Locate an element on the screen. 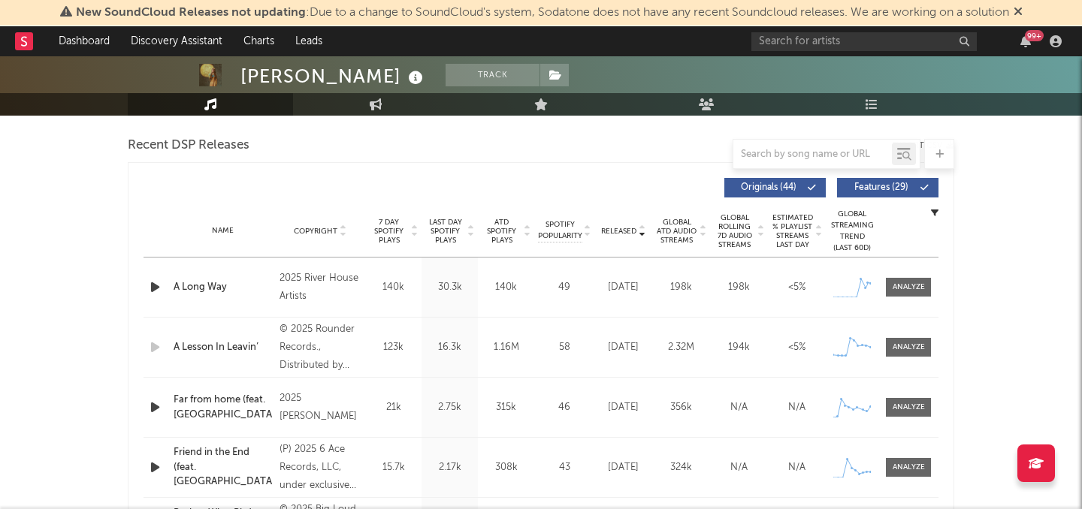 This screenshot has width=1082, height=509. div: 356k is located at coordinates (681, 408).